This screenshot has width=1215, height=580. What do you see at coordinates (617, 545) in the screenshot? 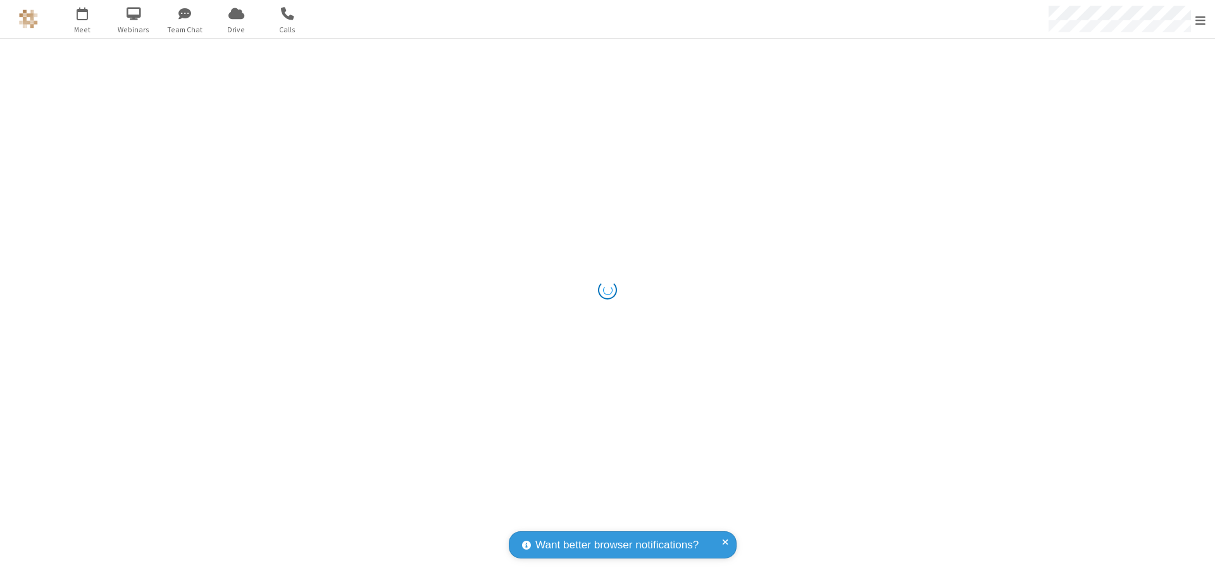
I see `span: Want better browser notifications?` at bounding box center [617, 545].